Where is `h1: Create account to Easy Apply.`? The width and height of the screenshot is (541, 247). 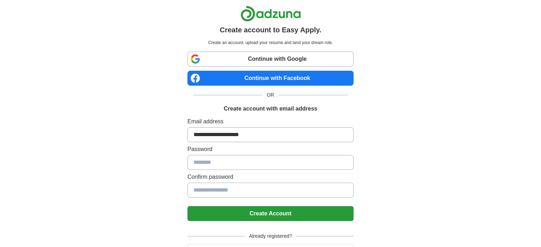
h1: Create account to Easy Apply. is located at coordinates (271, 30).